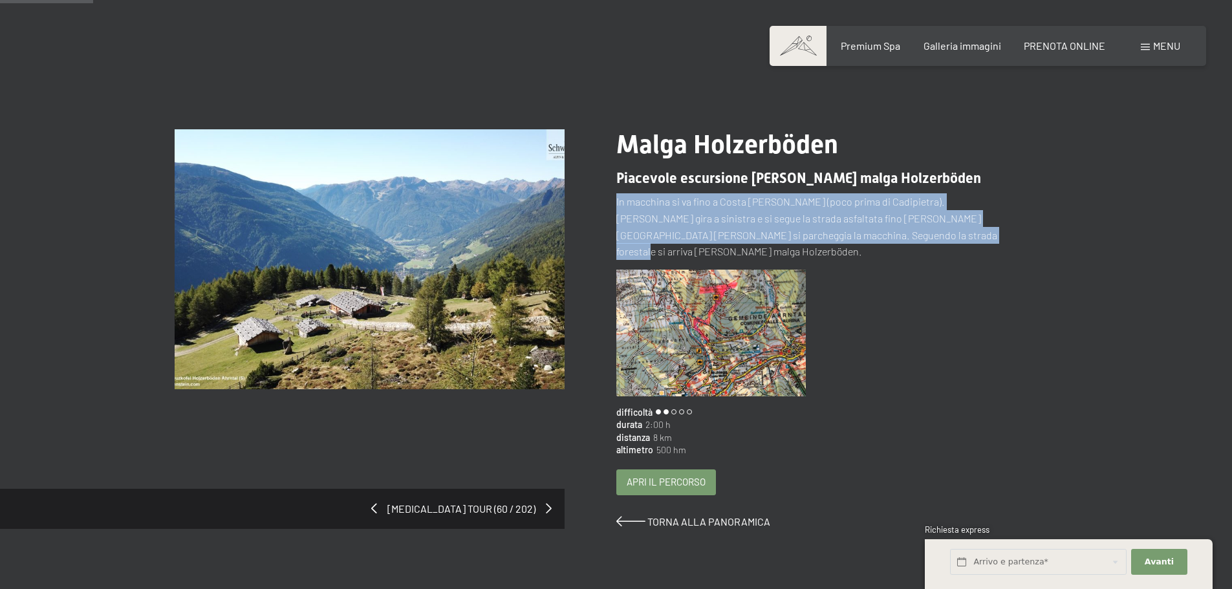  I want to click on span: Torna alla panoramica, so click(709, 521).